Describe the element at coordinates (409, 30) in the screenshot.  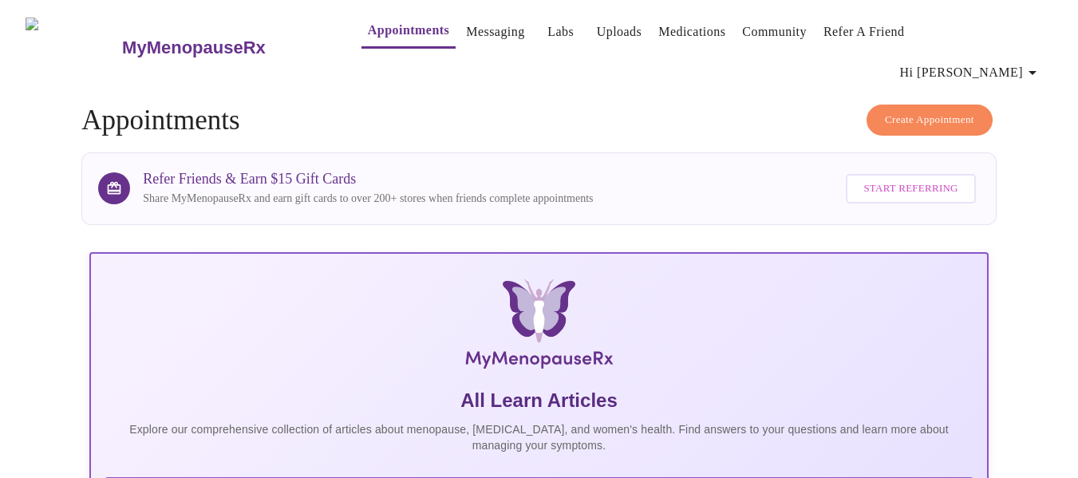
I see `a: Appointments` at that location.